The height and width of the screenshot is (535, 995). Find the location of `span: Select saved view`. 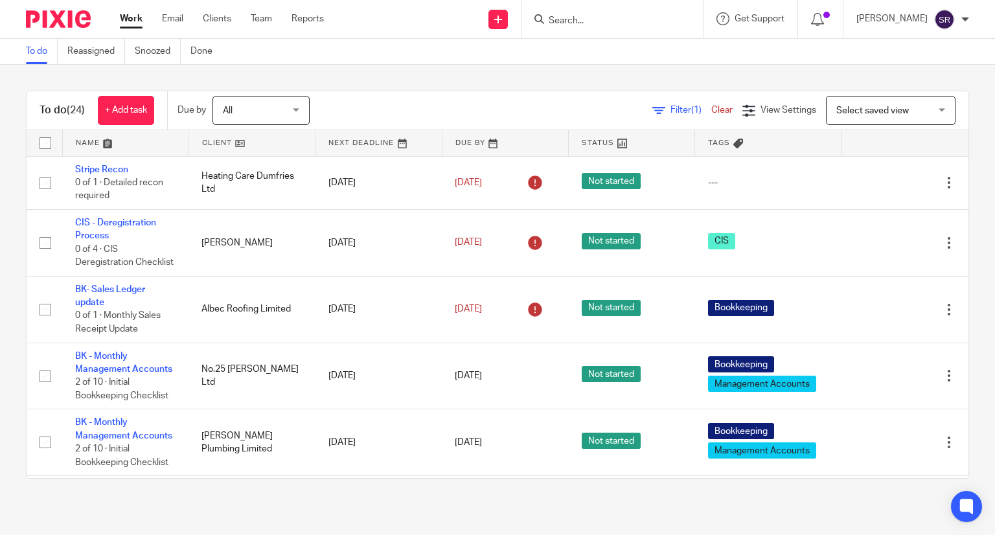

span: Select saved view is located at coordinates (873, 111).